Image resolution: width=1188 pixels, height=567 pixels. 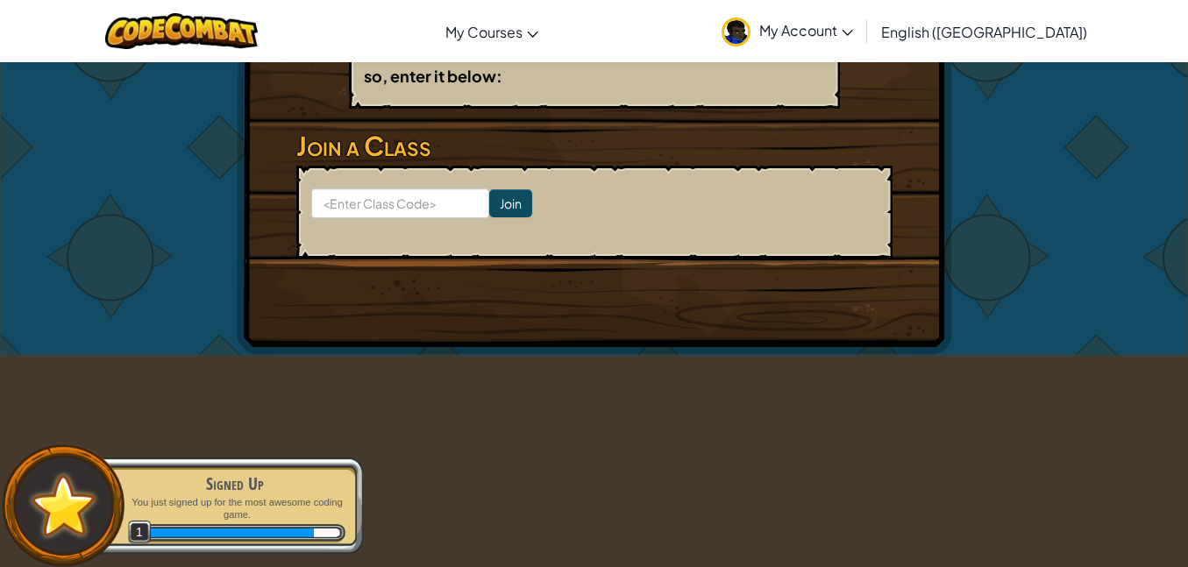 What do you see at coordinates (484, 32) in the screenshot?
I see `span: My Courses` at bounding box center [484, 32].